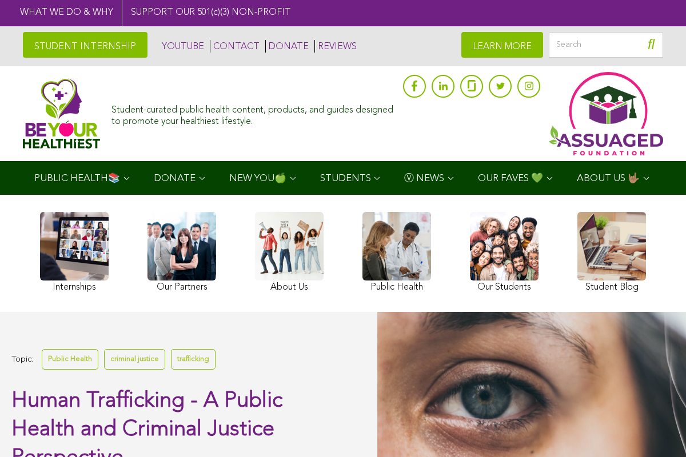 The height and width of the screenshot is (457, 686). What do you see at coordinates (335, 46) in the screenshot?
I see `a: REVIEWS` at bounding box center [335, 46].